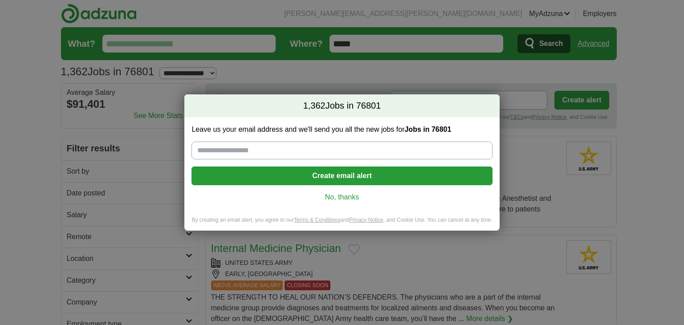 The height and width of the screenshot is (325, 684). I want to click on a: Privacy Notice, so click(366, 220).